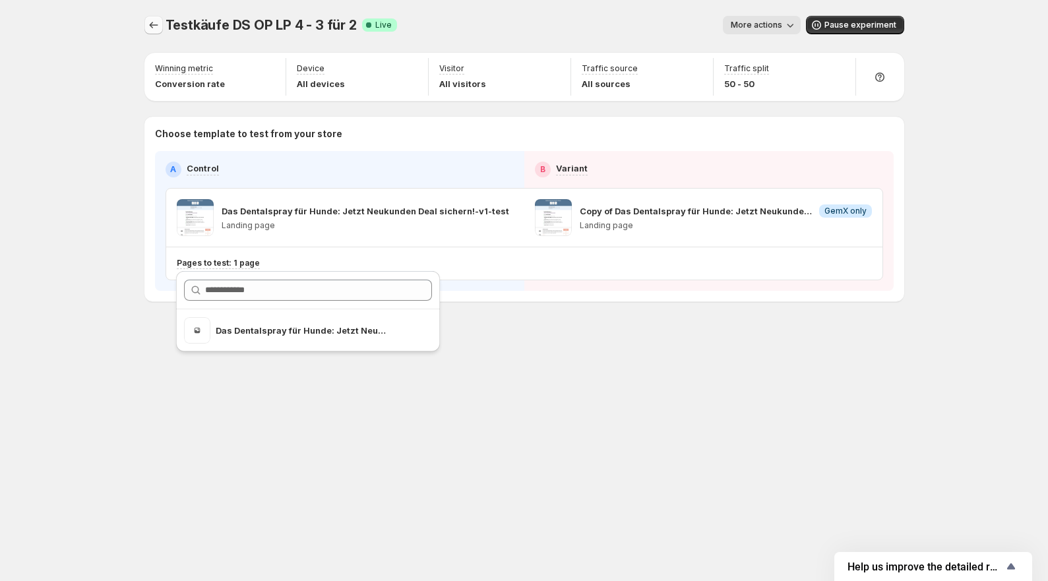 Image resolution: width=1048 pixels, height=581 pixels. I want to click on p: Visitor, so click(452, 69).